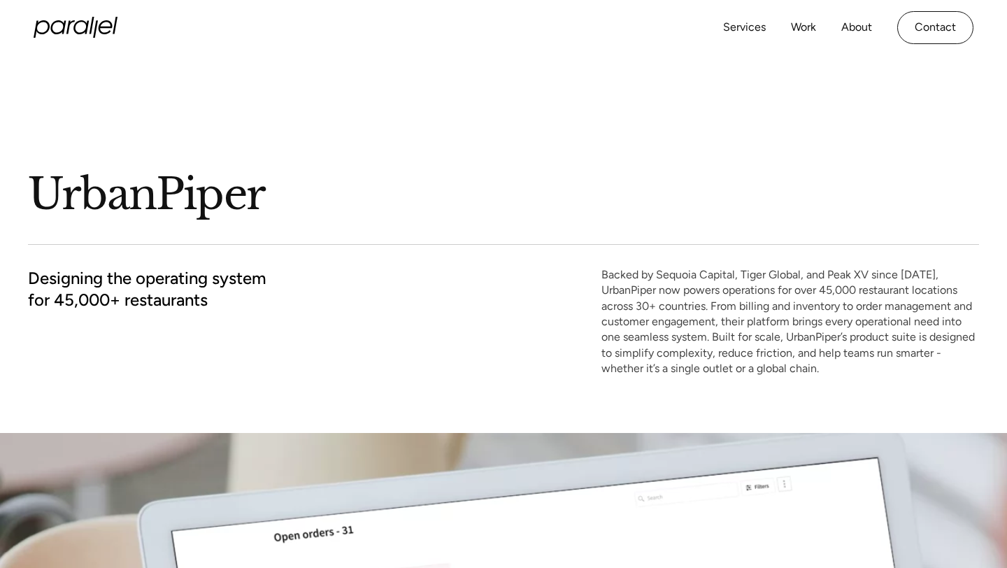 The image size is (1007, 568). Describe the element at coordinates (803, 27) in the screenshot. I see `a: Work` at that location.